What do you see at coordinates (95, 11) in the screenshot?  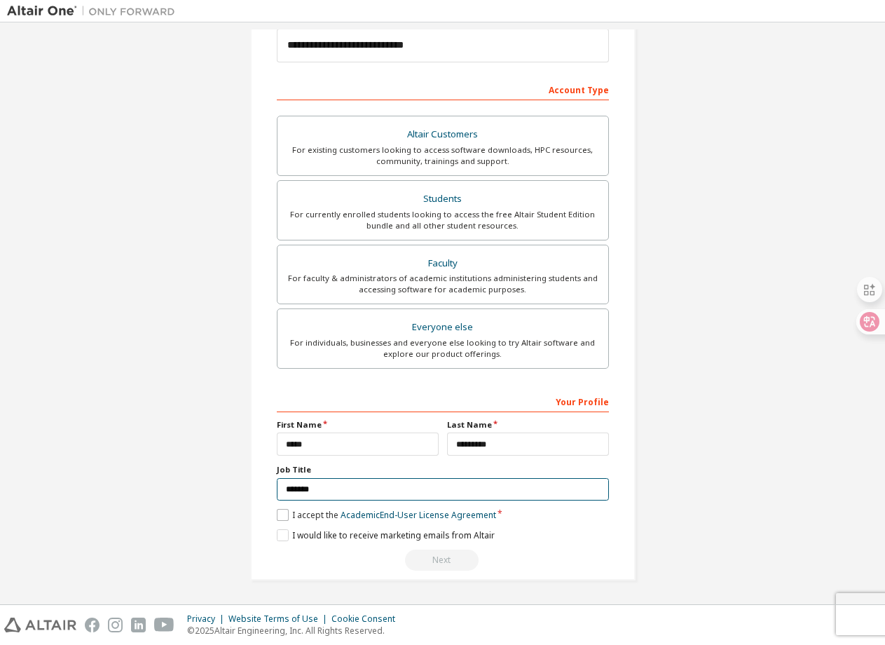 I see `img: Altair One` at bounding box center [95, 11].